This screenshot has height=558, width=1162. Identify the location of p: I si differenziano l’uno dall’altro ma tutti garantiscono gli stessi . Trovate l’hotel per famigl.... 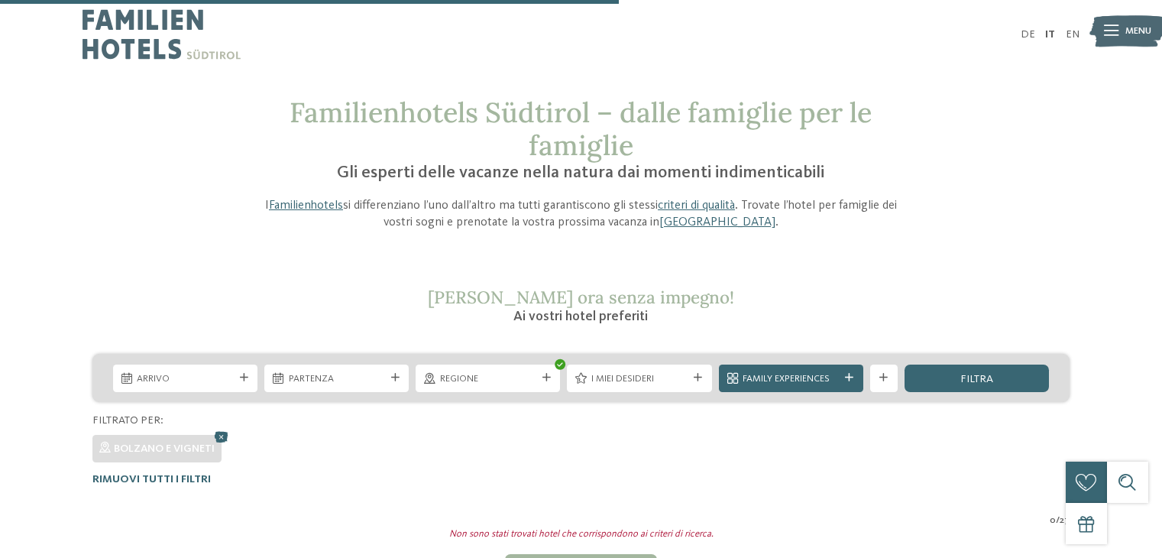
(581, 214).